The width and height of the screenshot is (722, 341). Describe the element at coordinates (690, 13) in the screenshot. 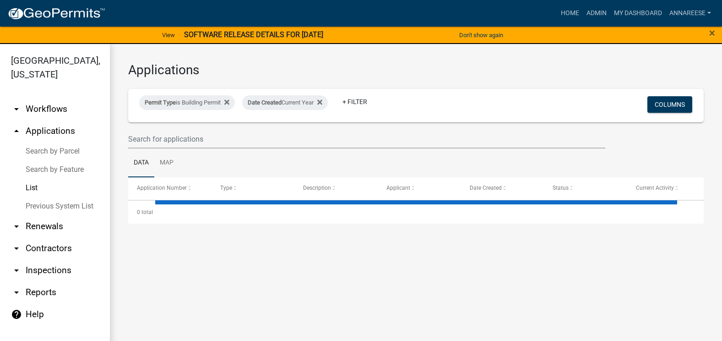

I see `a: annareese` at that location.